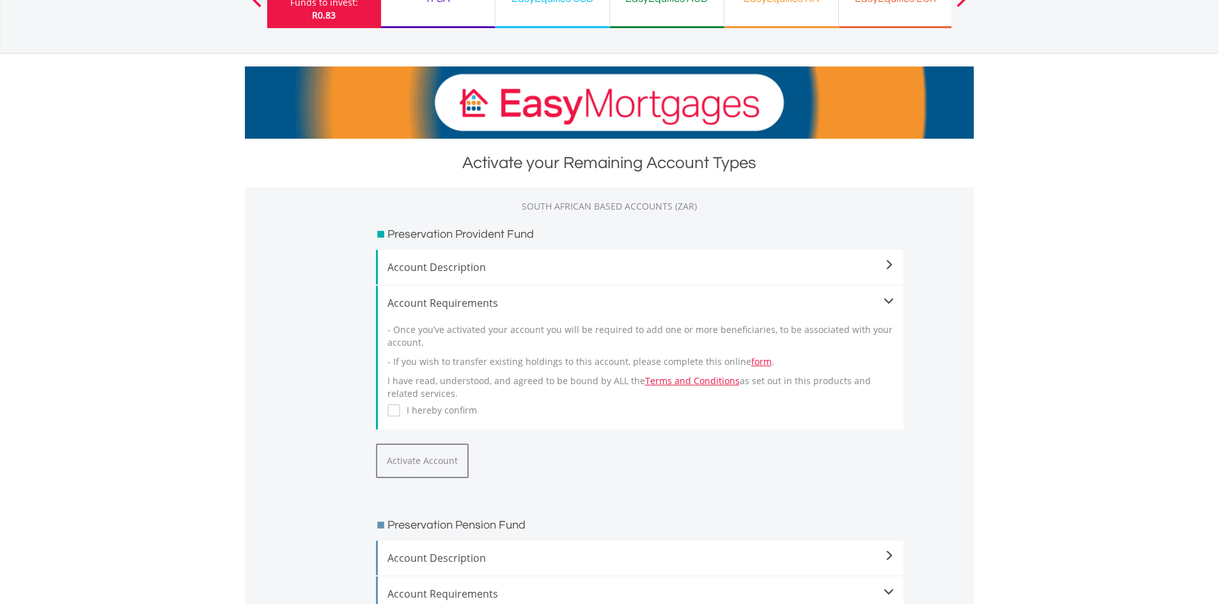 Image resolution: width=1218 pixels, height=604 pixels. I want to click on div: Activate your Remaining Account Types, so click(609, 163).